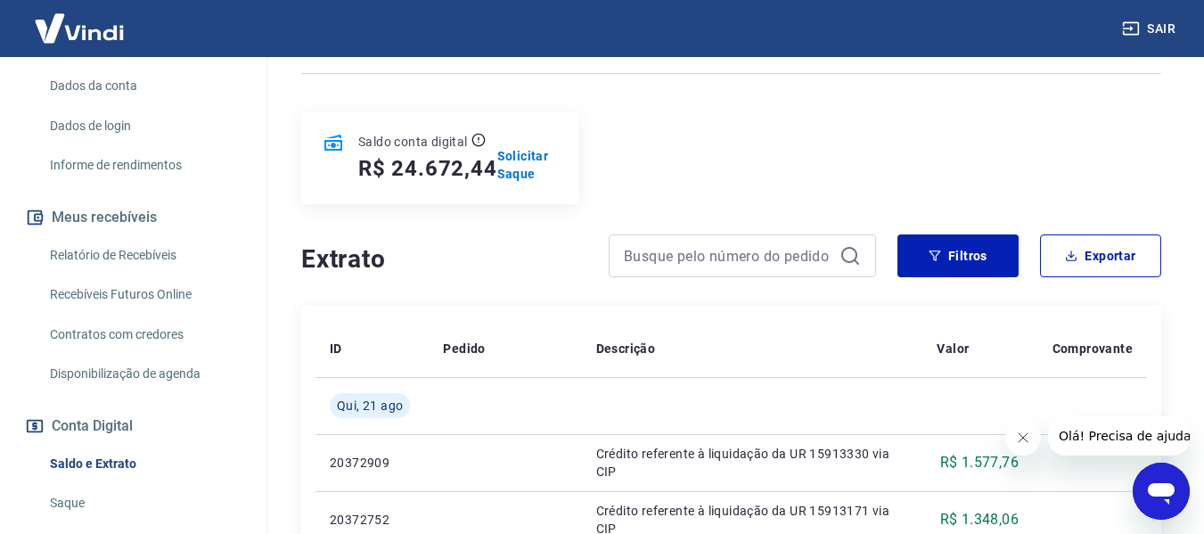  I want to click on p: ID, so click(336, 348).